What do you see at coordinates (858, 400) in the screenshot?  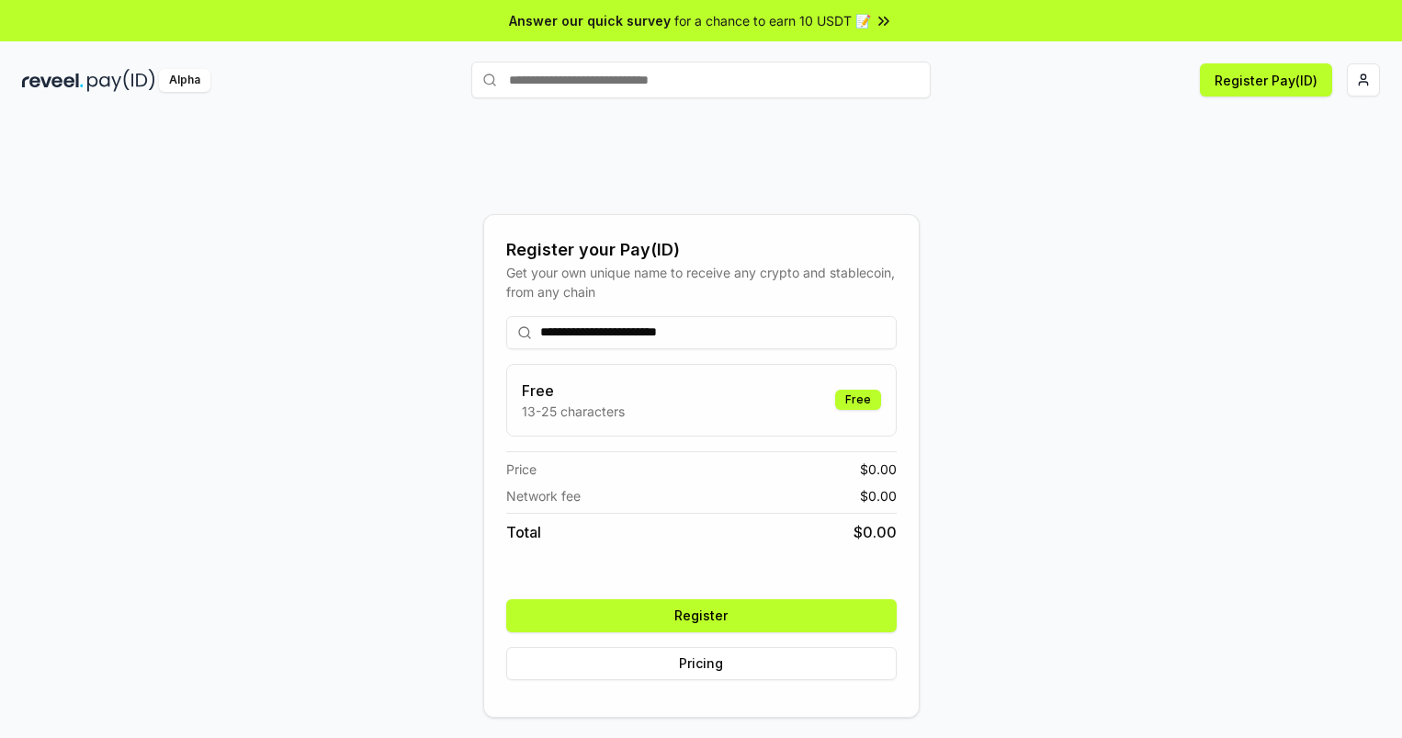 I see `div: Free` at bounding box center [858, 400].